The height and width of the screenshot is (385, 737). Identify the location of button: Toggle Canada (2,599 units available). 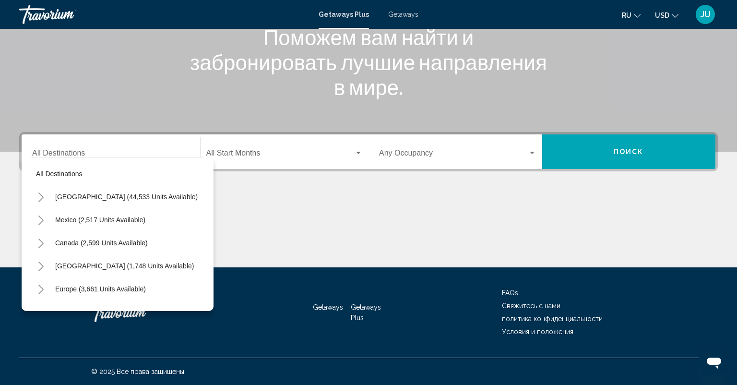
(41, 243).